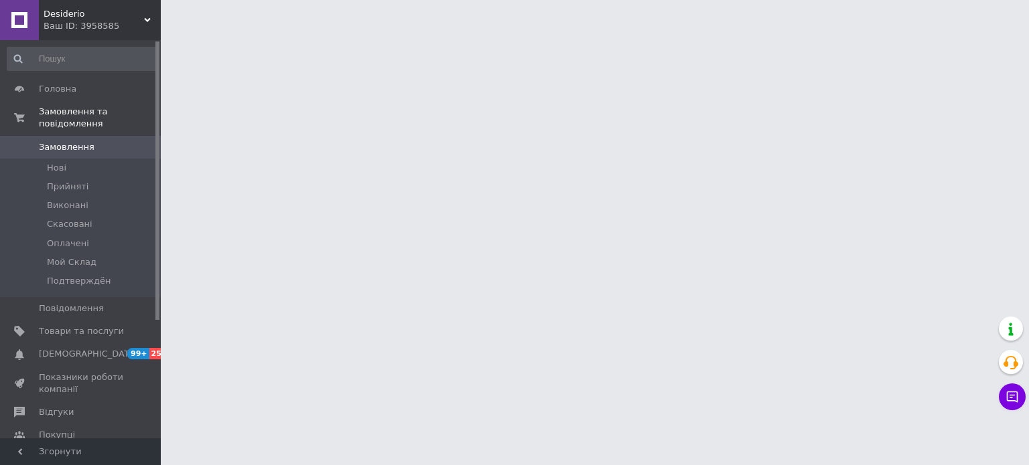 This screenshot has height=465, width=1029. I want to click on span: Відгуки, so click(56, 413).